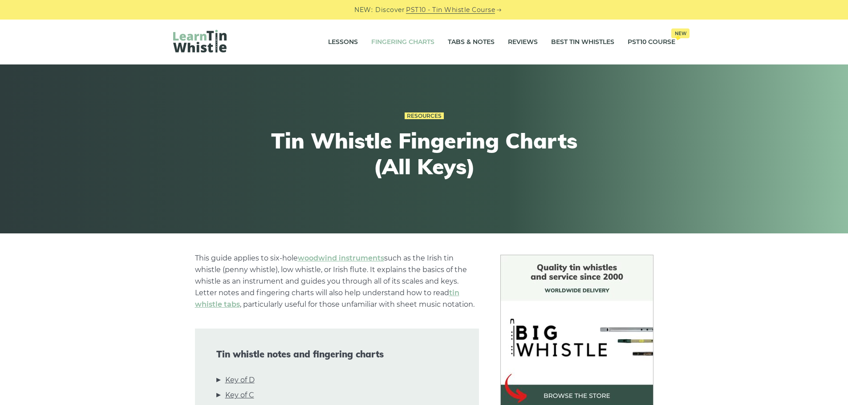 This screenshot has height=405, width=848. I want to click on span: Tin whistle notes and fingering charts, so click(337, 355).